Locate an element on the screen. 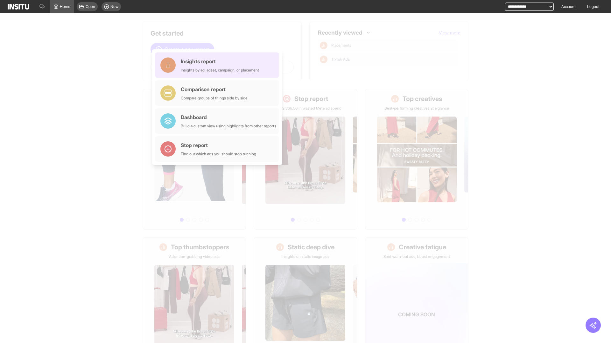  div: Insights by ad, adset, campaign, or placement is located at coordinates (220, 70).